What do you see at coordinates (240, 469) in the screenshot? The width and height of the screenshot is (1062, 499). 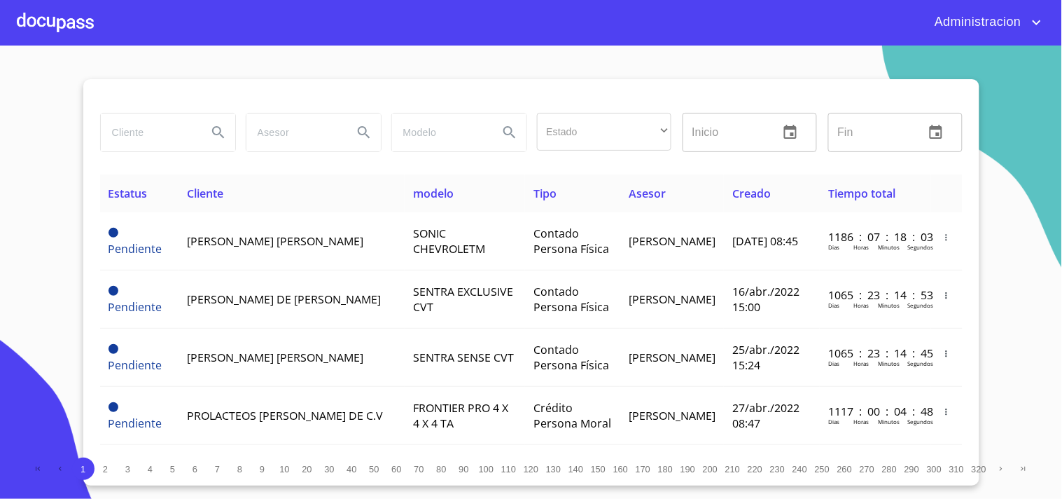 I see `button: 8` at bounding box center [240, 469].